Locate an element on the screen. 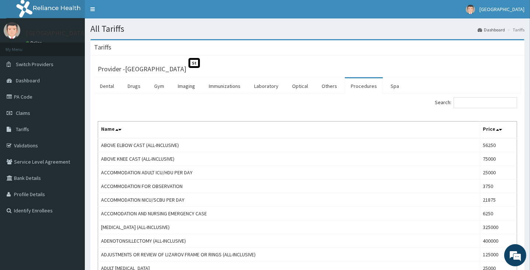 Image resolution: width=530 pixels, height=270 pixels. a: Procedures is located at coordinates (364, 86).